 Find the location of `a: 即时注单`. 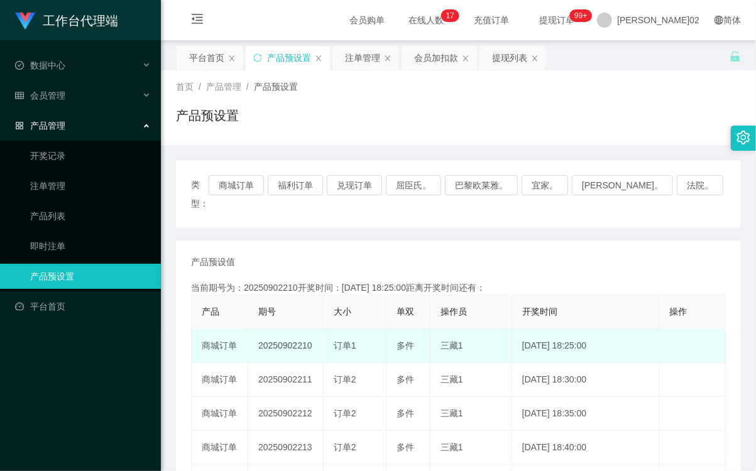

a: 即时注单 is located at coordinates (90, 246).